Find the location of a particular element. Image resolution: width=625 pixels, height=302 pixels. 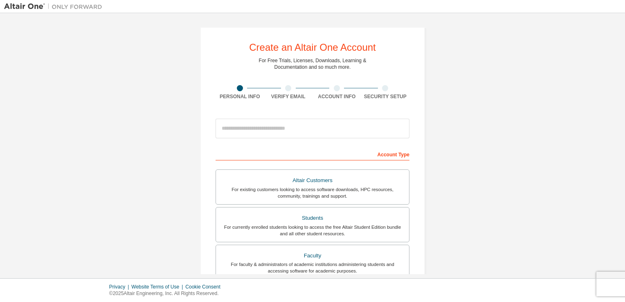

div: Altair Customers is located at coordinates (313, 181).